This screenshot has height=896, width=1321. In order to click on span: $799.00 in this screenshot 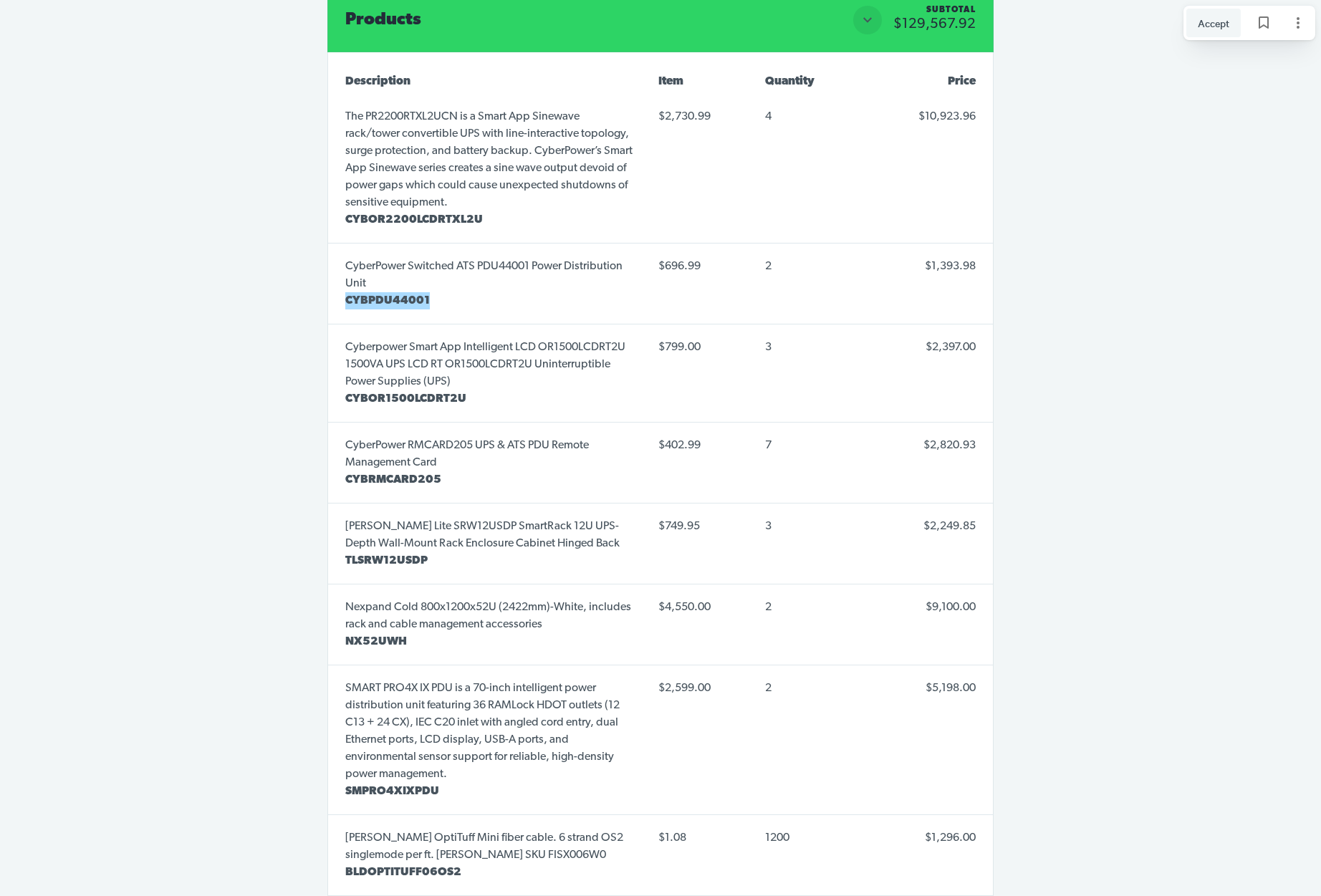, I will do `click(700, 347)`.